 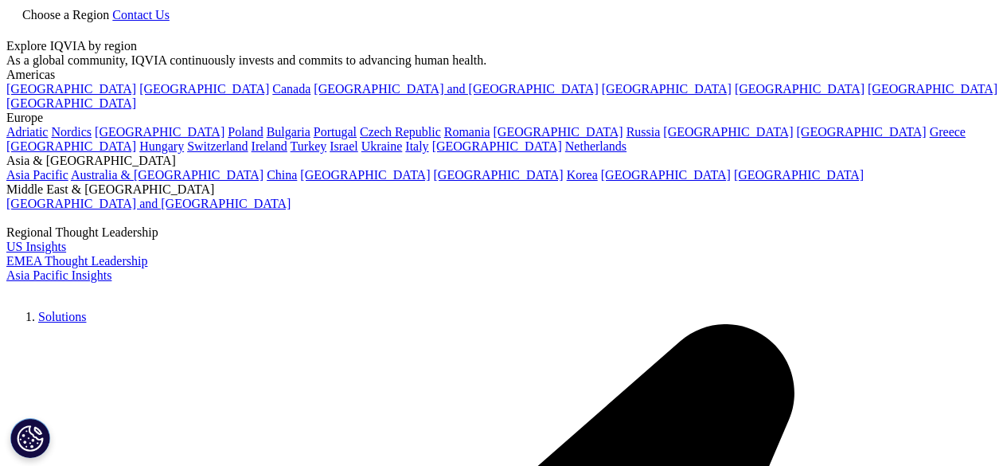 What do you see at coordinates (416, 146) in the screenshot?
I see `a: Italy` at bounding box center [416, 146].